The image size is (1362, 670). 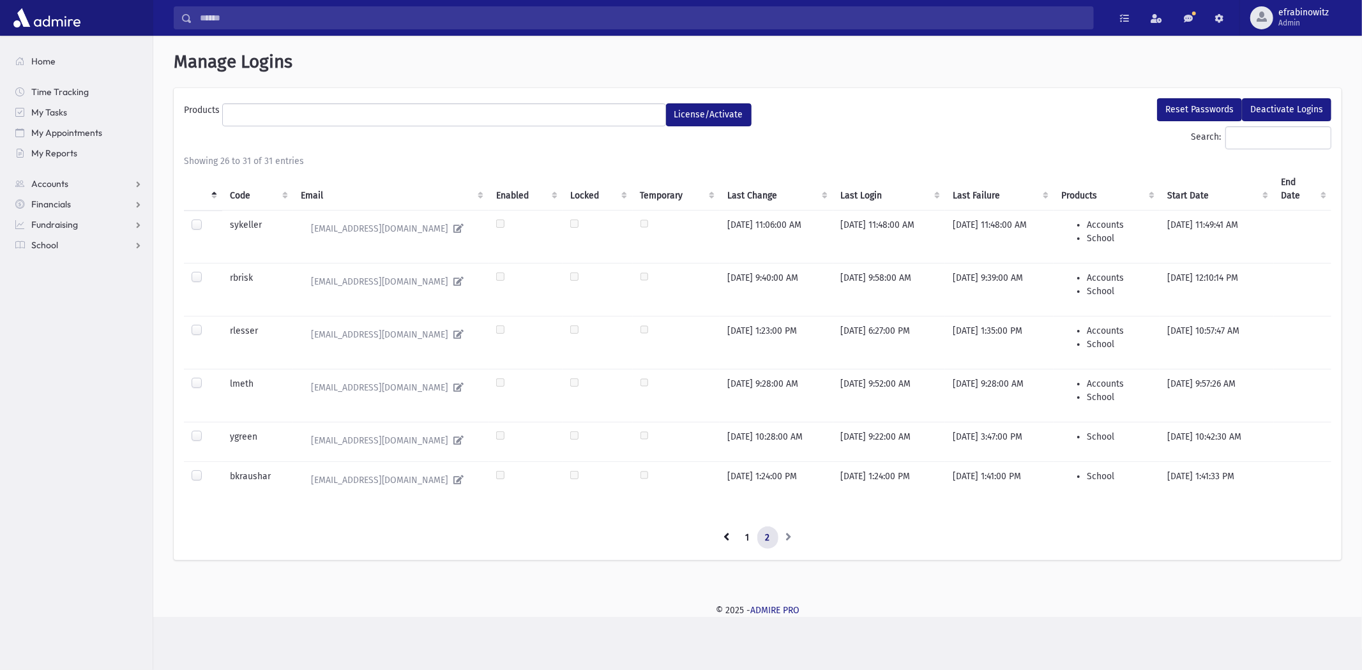 I want to click on th: Last Login : activate to sort column ascending, so click(x=889, y=189).